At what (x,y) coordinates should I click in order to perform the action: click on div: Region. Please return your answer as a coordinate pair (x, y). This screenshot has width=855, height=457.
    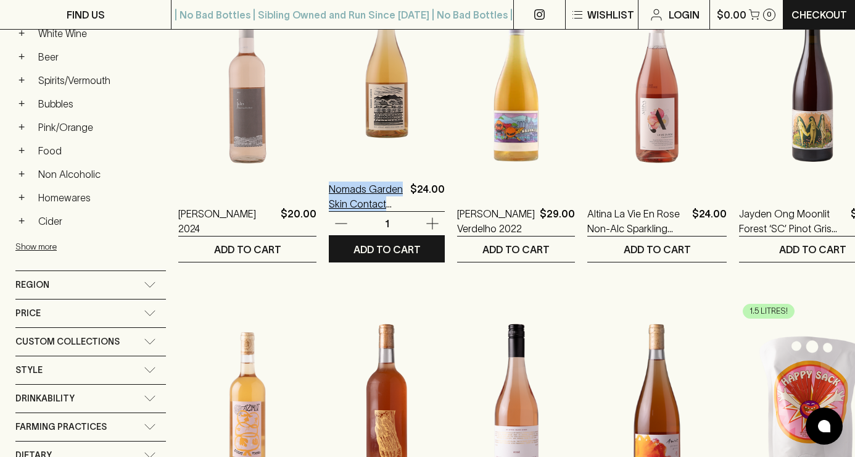
    Looking at the image, I should click on (91, 285).